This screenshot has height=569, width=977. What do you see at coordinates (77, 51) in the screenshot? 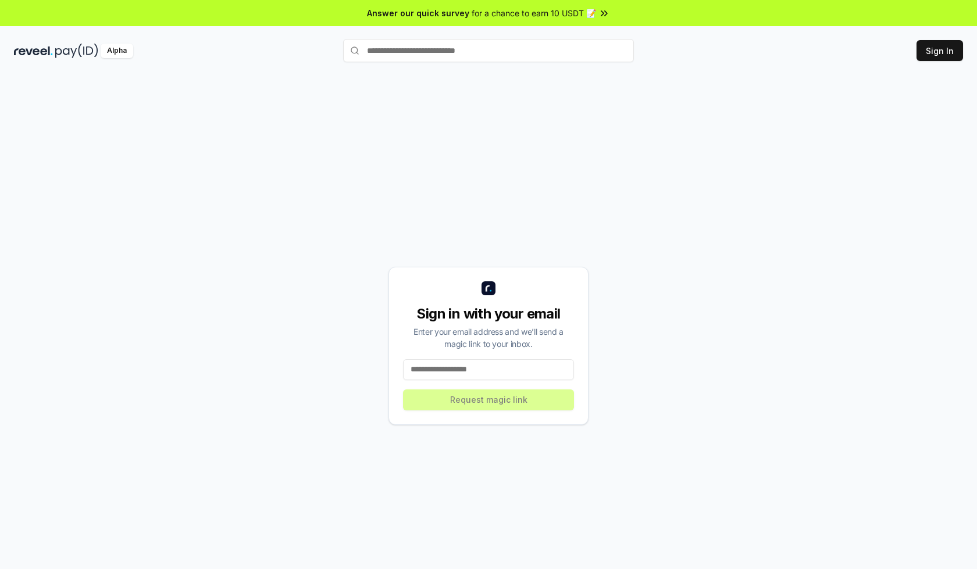
I see `img: pay_id` at bounding box center [77, 51].